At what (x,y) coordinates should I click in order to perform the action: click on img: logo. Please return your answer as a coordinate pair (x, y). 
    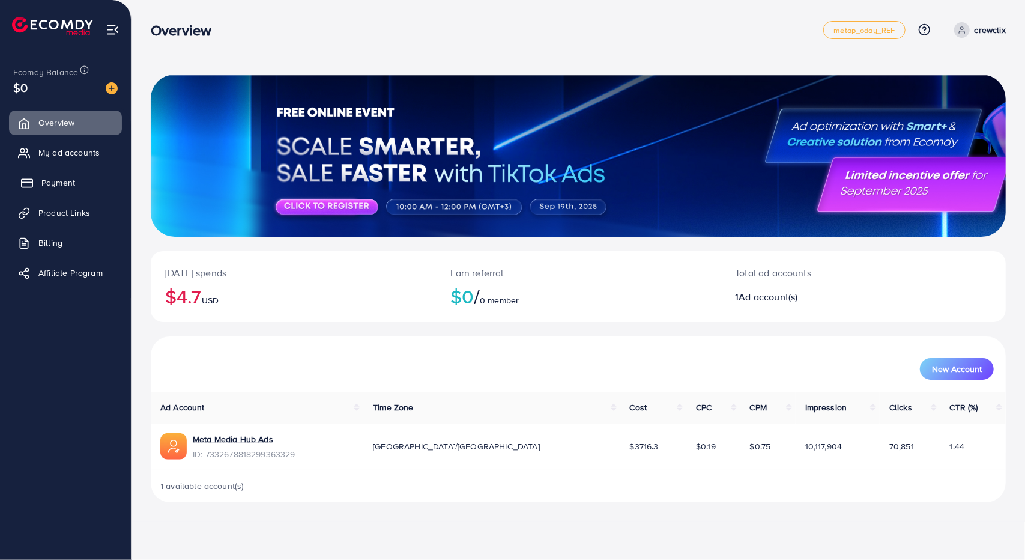
    Looking at the image, I should click on (52, 26).